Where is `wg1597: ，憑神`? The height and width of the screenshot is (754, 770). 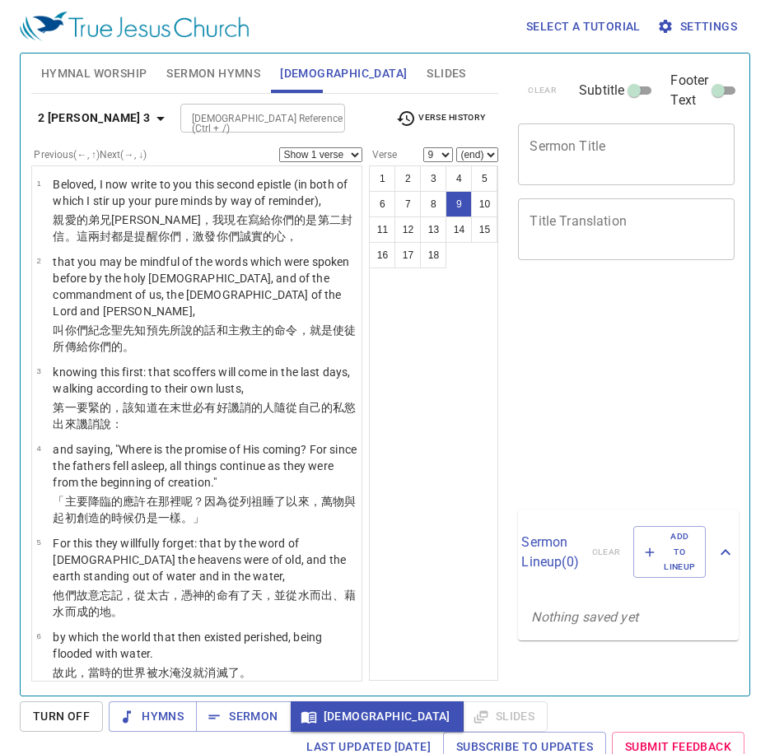
wg1597: ，憑神 is located at coordinates (204, 603).